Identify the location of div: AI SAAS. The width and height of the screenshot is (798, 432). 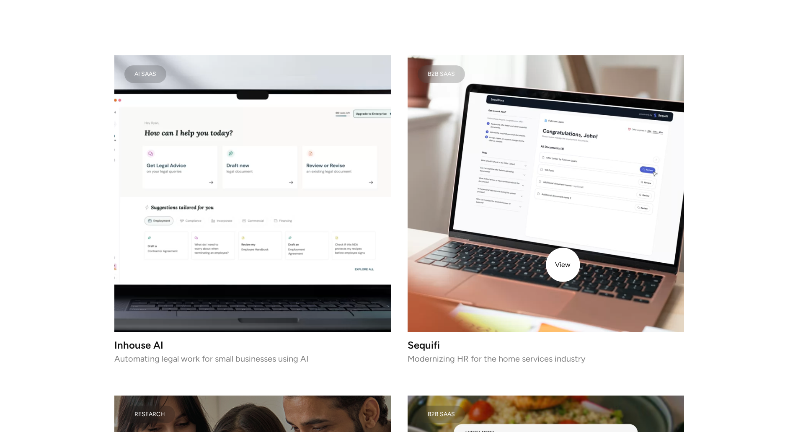
(145, 74).